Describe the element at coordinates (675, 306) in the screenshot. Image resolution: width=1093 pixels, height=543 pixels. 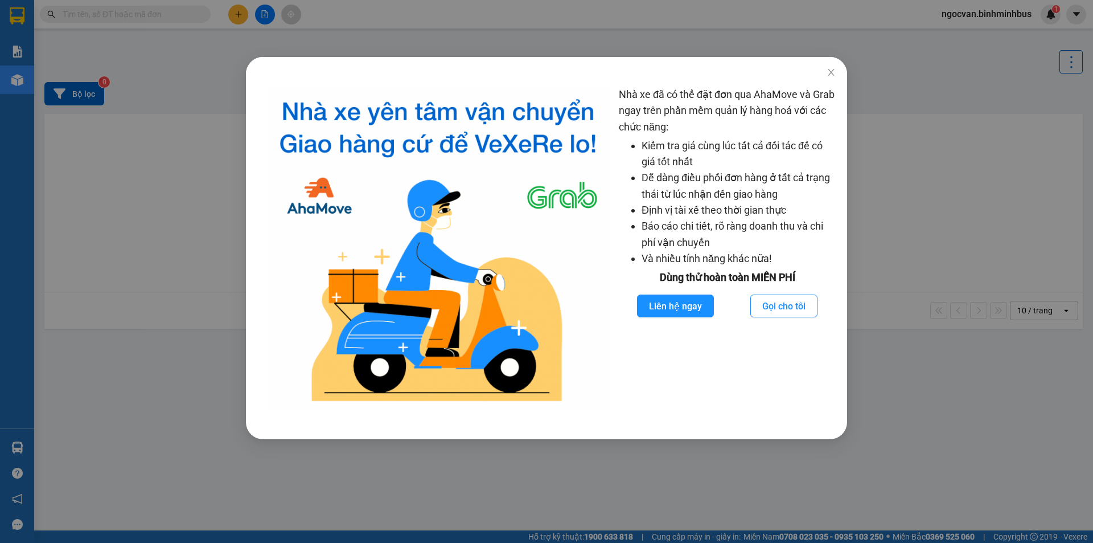
I see `span: Liên hệ ngay` at that location.